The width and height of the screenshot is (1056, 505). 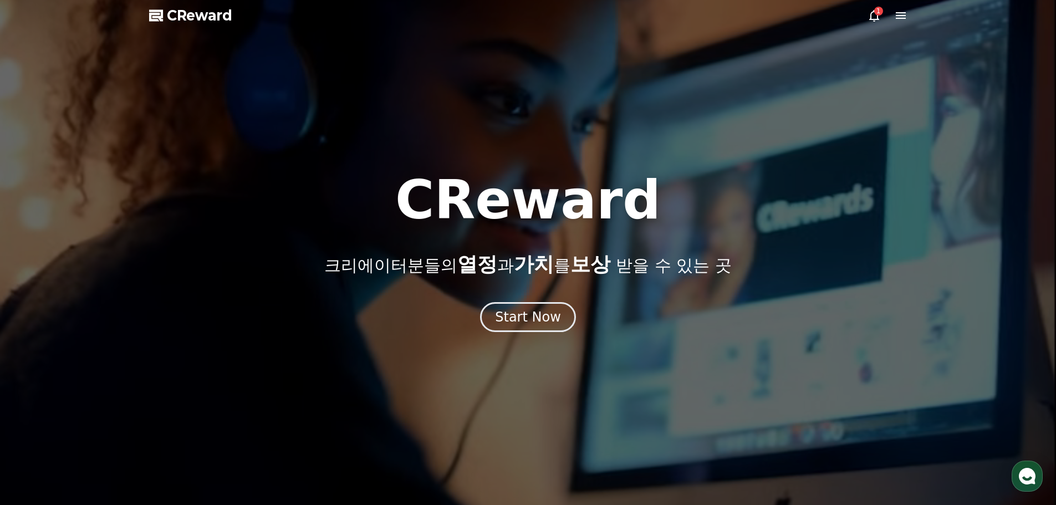 I want to click on a: 1, so click(x=874, y=16).